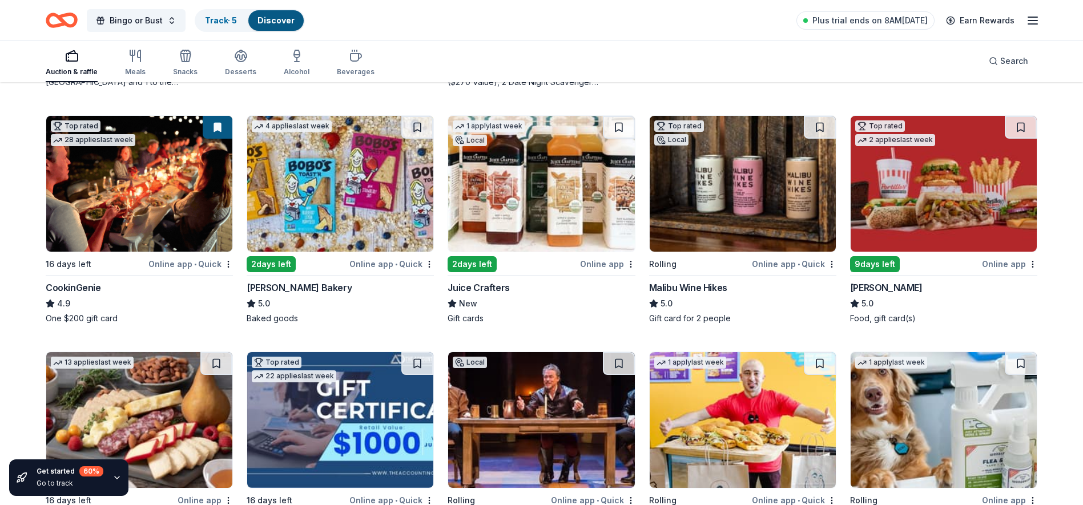 Image resolution: width=1083 pixels, height=505 pixels. What do you see at coordinates (340, 319) in the screenshot?
I see `div: Baked goods` at bounding box center [340, 319].